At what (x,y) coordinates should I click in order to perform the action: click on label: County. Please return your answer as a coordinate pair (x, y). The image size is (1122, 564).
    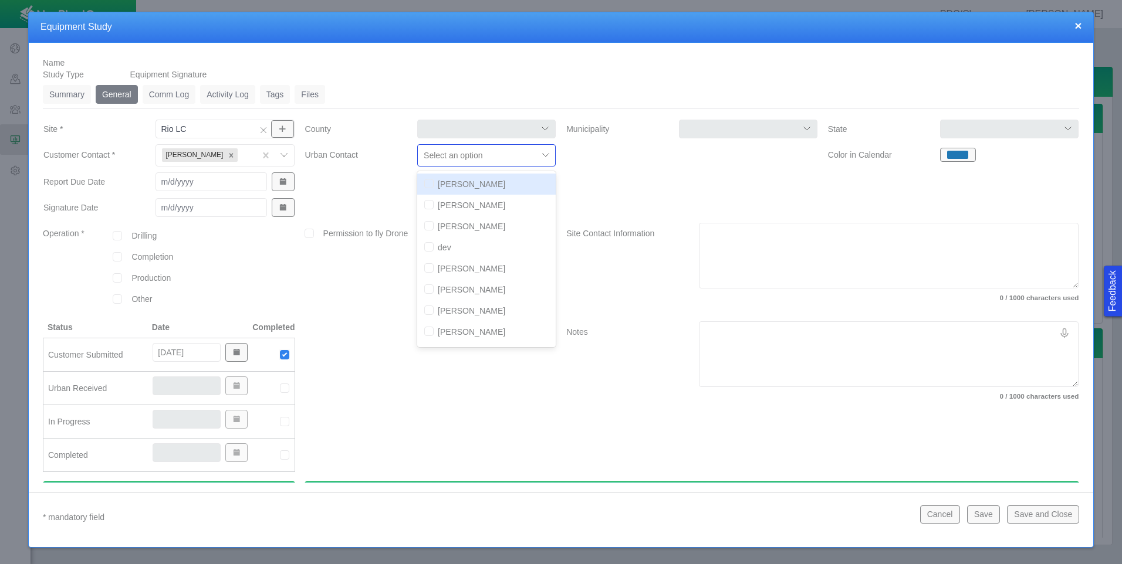
    Looking at the image, I should click on (351, 129).